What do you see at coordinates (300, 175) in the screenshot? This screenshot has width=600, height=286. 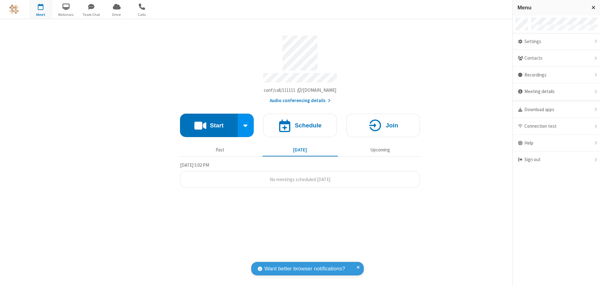 I see `section: Today's Meetings` at bounding box center [300, 175].